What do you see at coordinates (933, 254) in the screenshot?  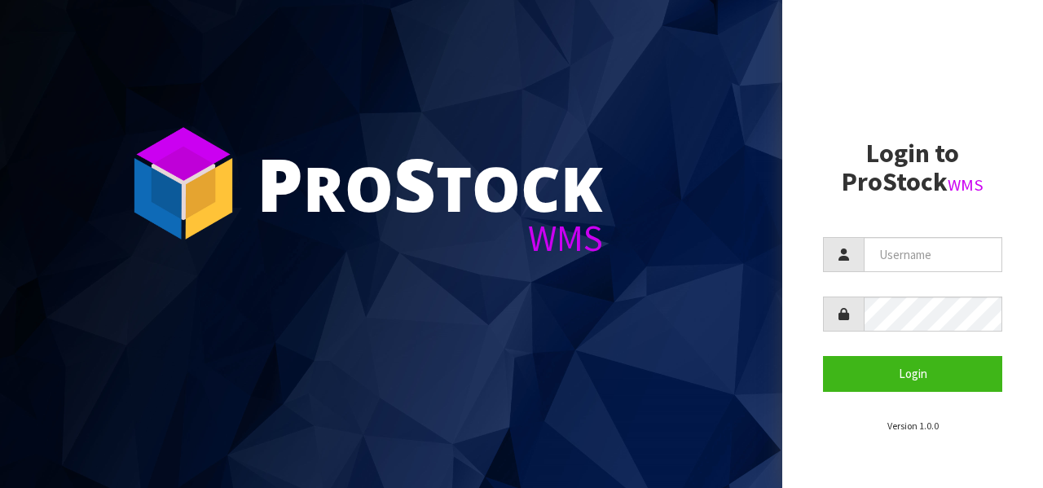 I see `input: Username` at bounding box center [933, 254].